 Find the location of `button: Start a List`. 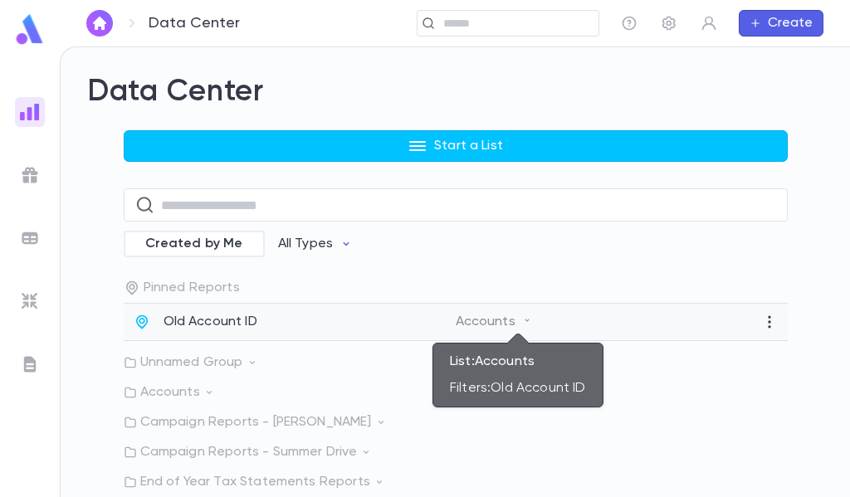

button: Start a List is located at coordinates (456, 146).